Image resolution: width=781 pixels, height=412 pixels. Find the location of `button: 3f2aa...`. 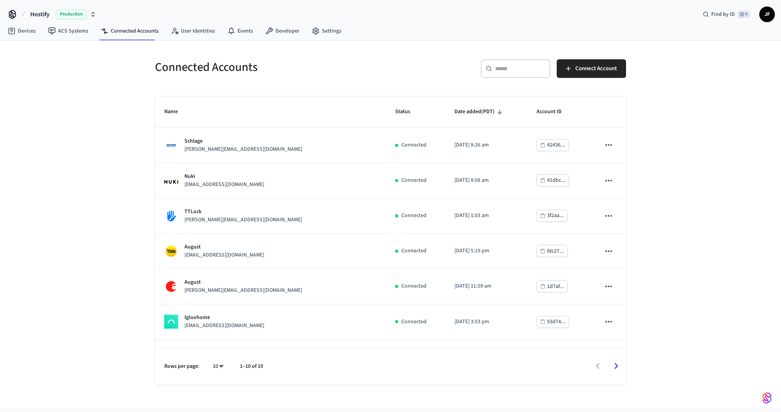

button: 3f2aa... is located at coordinates (552, 215).